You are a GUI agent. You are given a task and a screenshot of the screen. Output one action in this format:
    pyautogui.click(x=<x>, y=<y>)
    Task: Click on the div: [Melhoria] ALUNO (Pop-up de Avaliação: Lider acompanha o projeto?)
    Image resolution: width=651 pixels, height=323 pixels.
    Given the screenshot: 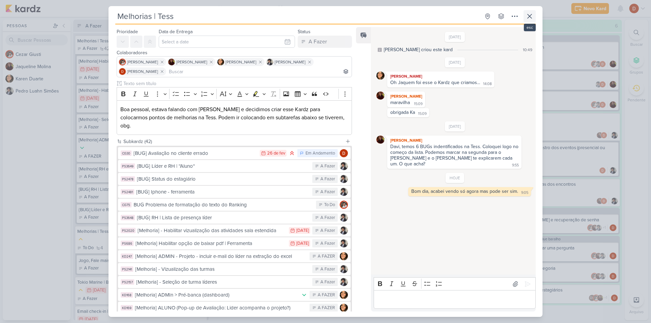 What is the action you would take?
    pyautogui.click(x=220, y=308)
    